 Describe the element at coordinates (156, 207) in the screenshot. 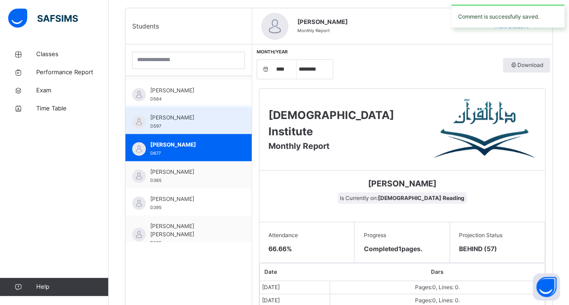

I see `span: D395` at that location.